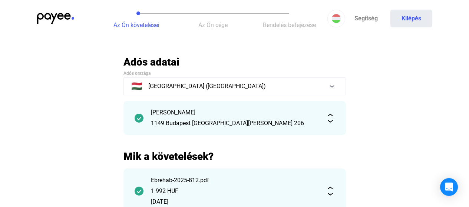 Image resolution: width=469 pixels, height=207 pixels. What do you see at coordinates (235, 191) in the screenshot?
I see `div: 1 992 HUF` at bounding box center [235, 191].